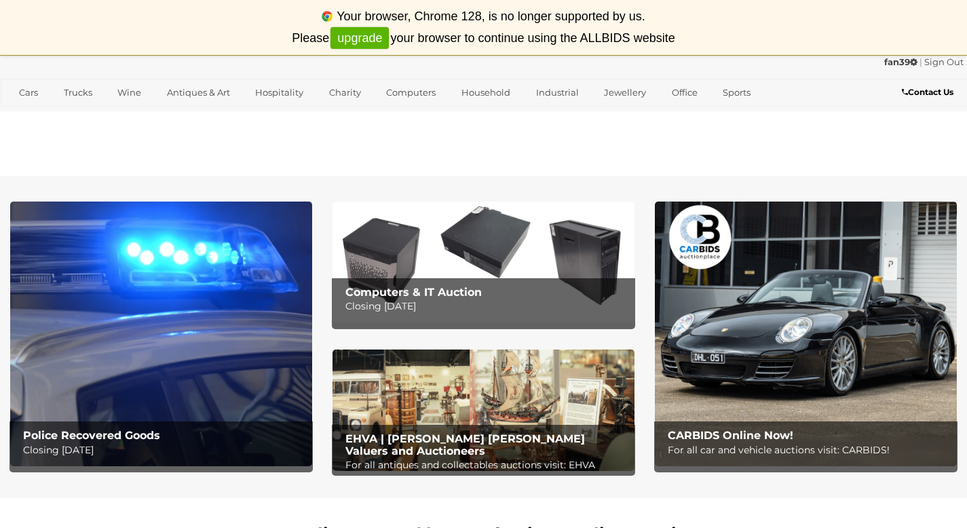 This screenshot has height=528, width=967. Describe the element at coordinates (625, 92) in the screenshot. I see `a: Jewellery` at that location.